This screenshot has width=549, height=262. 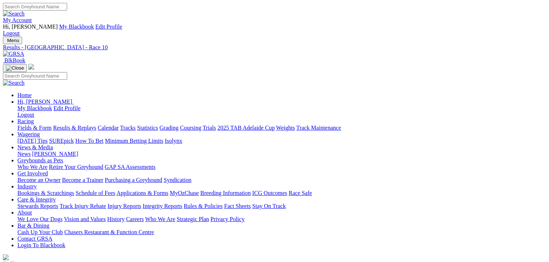 I want to click on a: News, so click(x=24, y=154).